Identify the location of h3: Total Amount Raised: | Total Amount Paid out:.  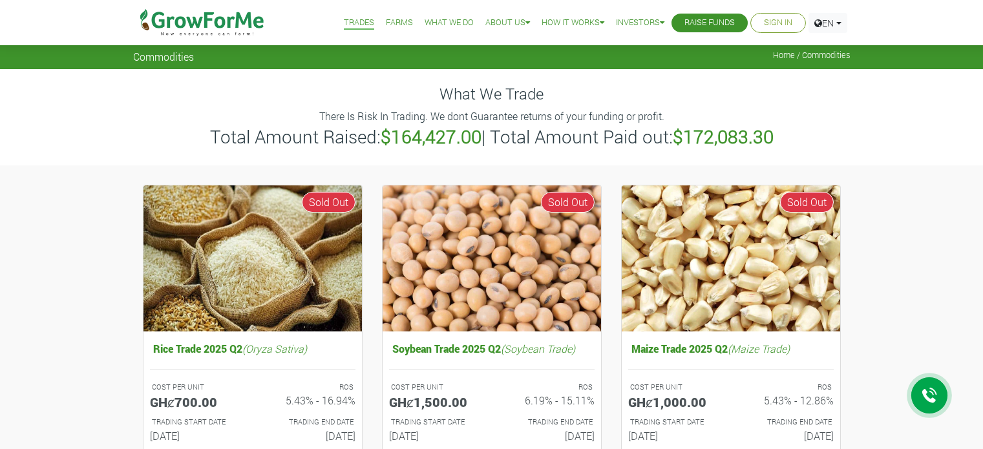
(492, 137).